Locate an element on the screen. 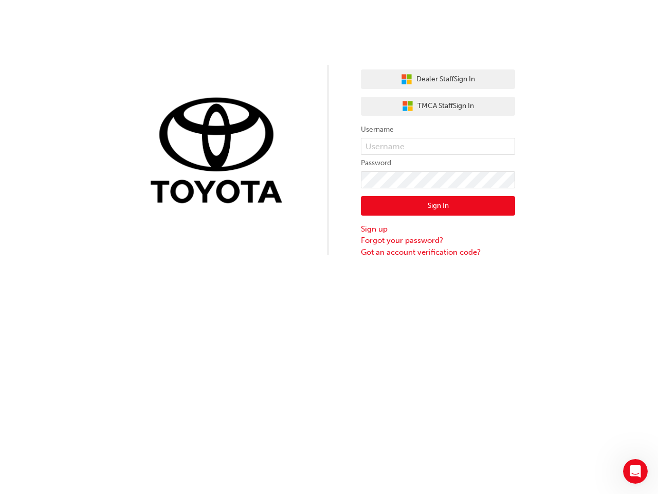 The width and height of the screenshot is (658, 494). a: Sign up is located at coordinates (438, 229).